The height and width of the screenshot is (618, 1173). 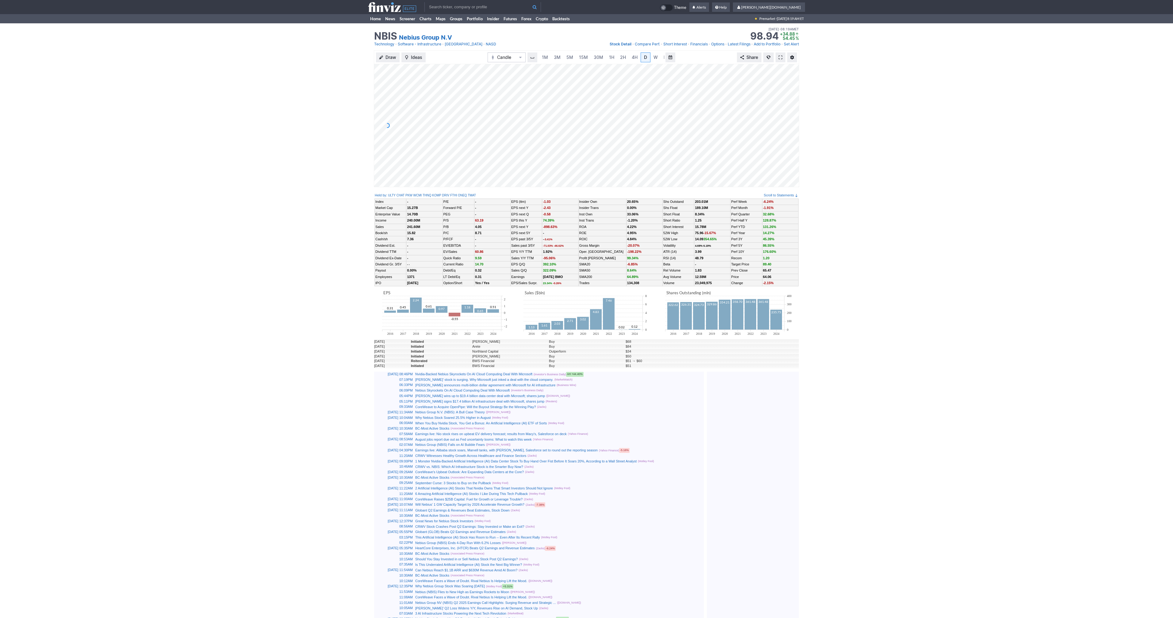 I want to click on a: ULTY, so click(x=392, y=195).